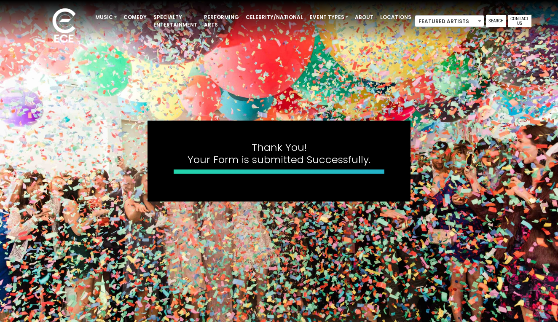 The height and width of the screenshot is (322, 558). What do you see at coordinates (449, 21) in the screenshot?
I see `span: Featured Artists` at bounding box center [449, 21].